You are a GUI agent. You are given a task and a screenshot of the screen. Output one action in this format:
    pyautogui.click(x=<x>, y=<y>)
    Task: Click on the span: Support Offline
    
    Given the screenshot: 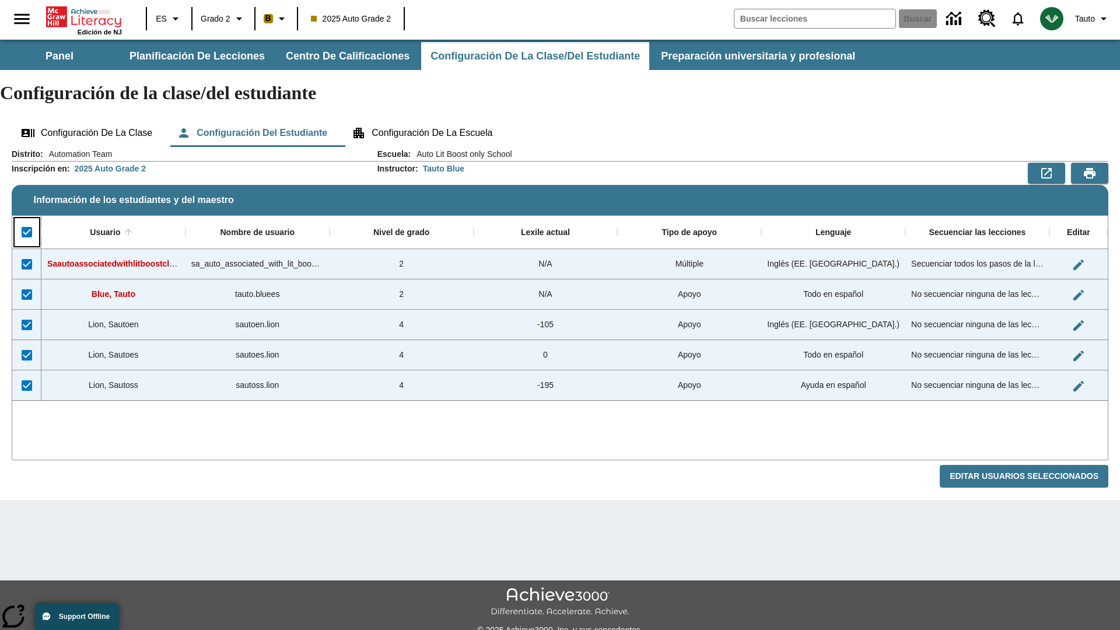 What is the action you would take?
    pyautogui.click(x=84, y=616)
    